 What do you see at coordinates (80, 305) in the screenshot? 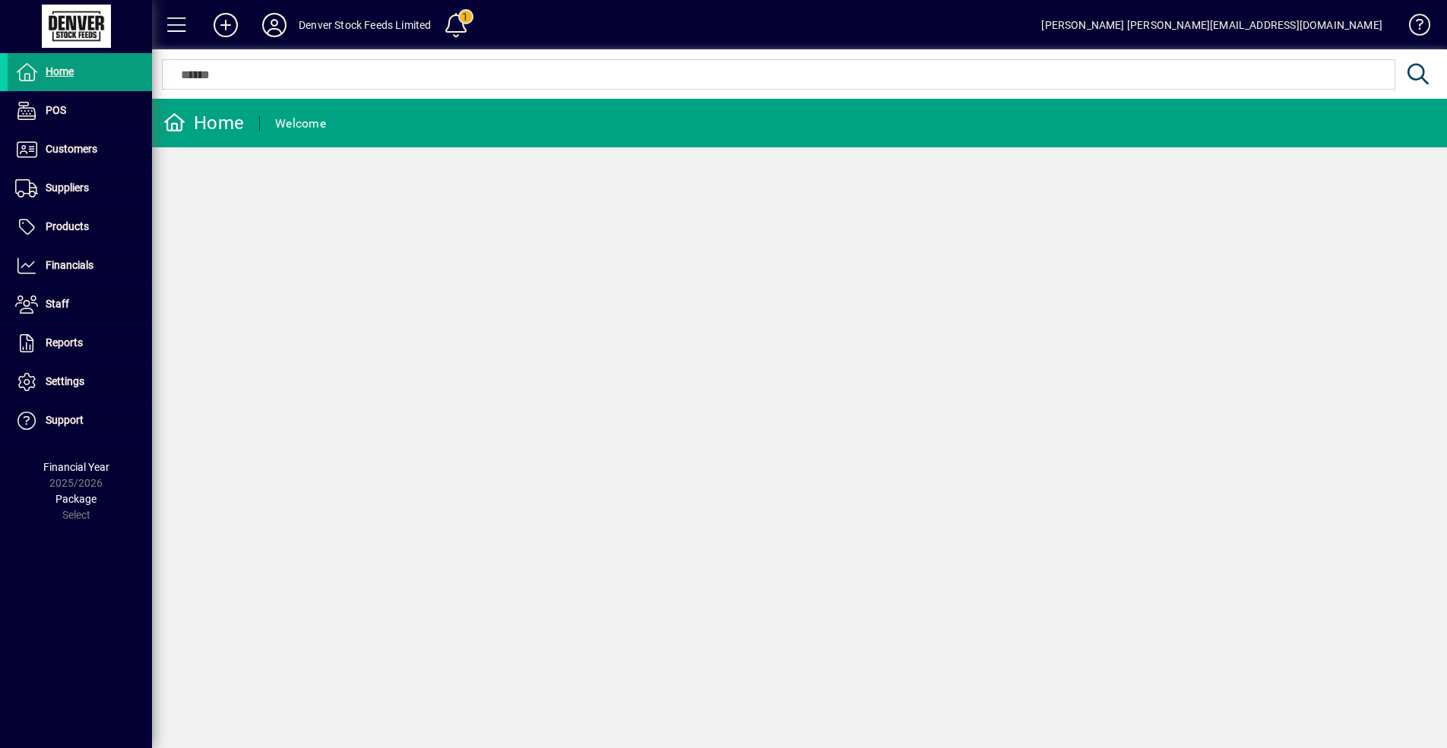
I see `a: Staff` at bounding box center [80, 305].